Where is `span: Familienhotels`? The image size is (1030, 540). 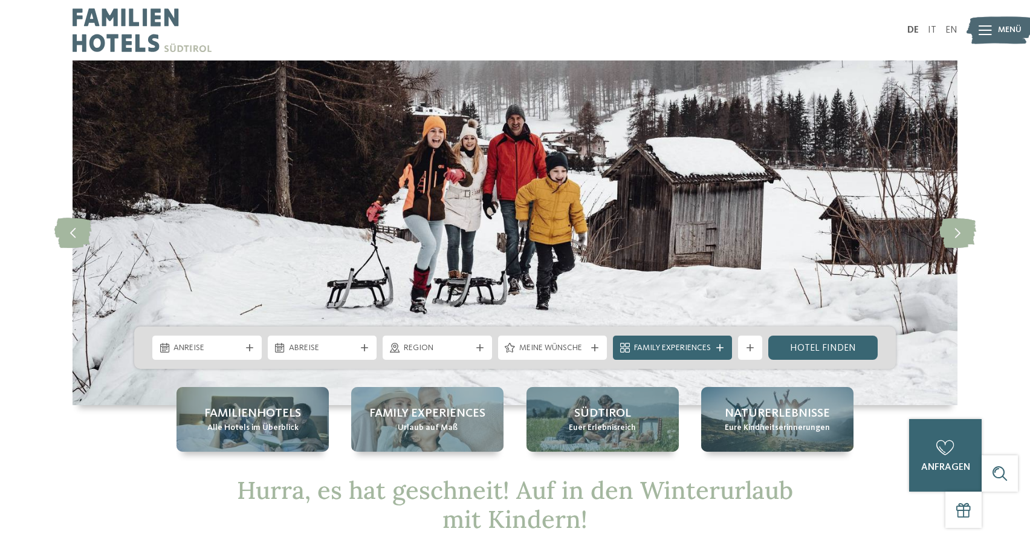
span: Familienhotels is located at coordinates (253, 413).